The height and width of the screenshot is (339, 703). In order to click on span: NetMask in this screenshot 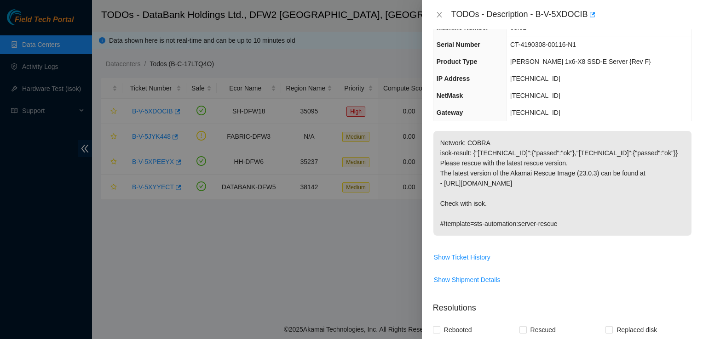, I will do `click(450, 96)`.